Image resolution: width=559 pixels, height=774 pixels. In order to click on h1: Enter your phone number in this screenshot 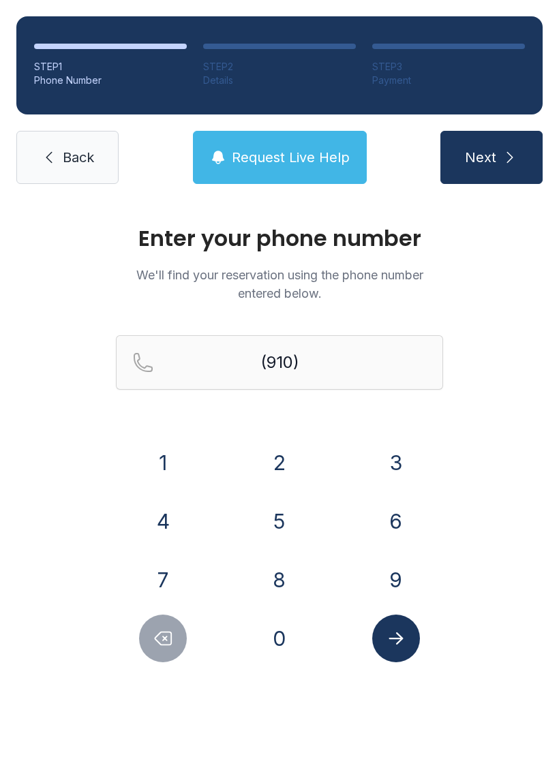, I will do `click(279, 238)`.